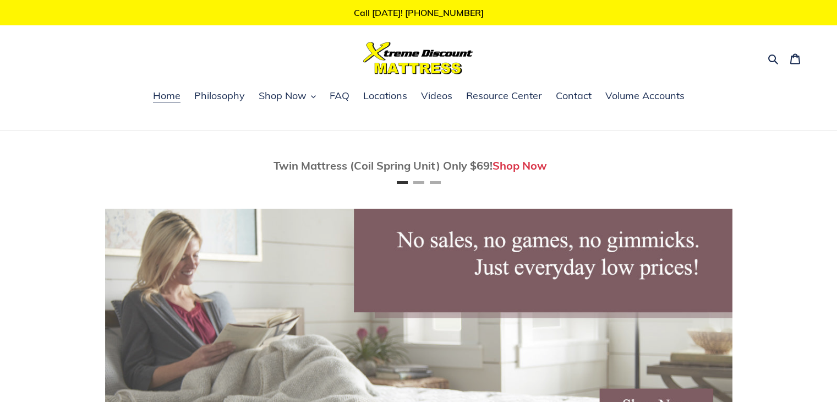 Image resolution: width=837 pixels, height=402 pixels. Describe the element at coordinates (402, 182) in the screenshot. I see `button: Page 1` at that location.